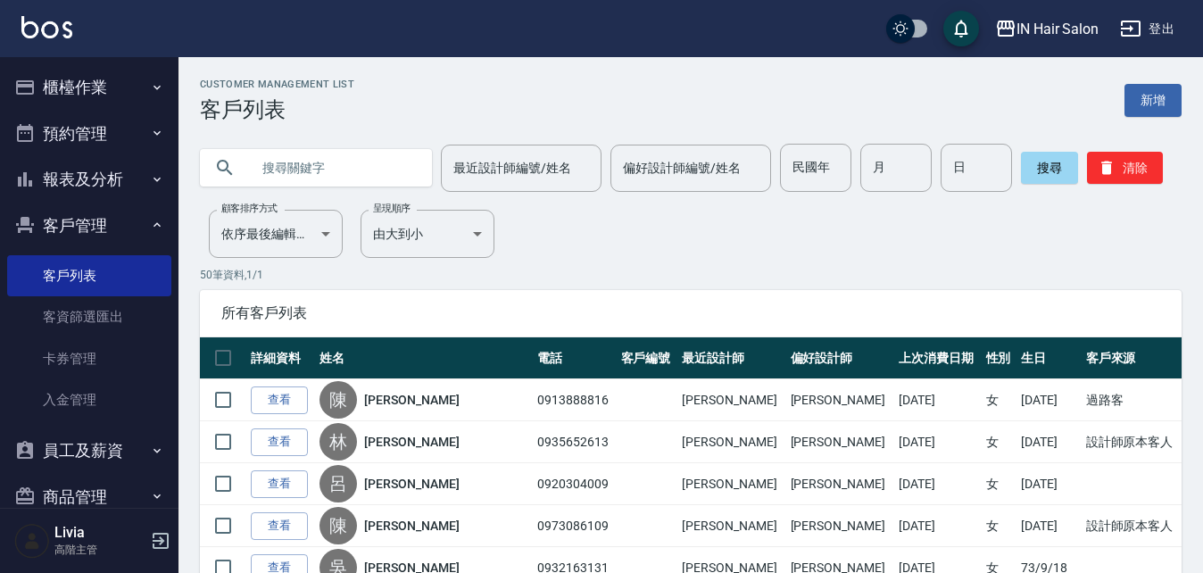  What do you see at coordinates (1047, 29) in the screenshot?
I see `button: IN Hair Salon` at bounding box center [1047, 29].